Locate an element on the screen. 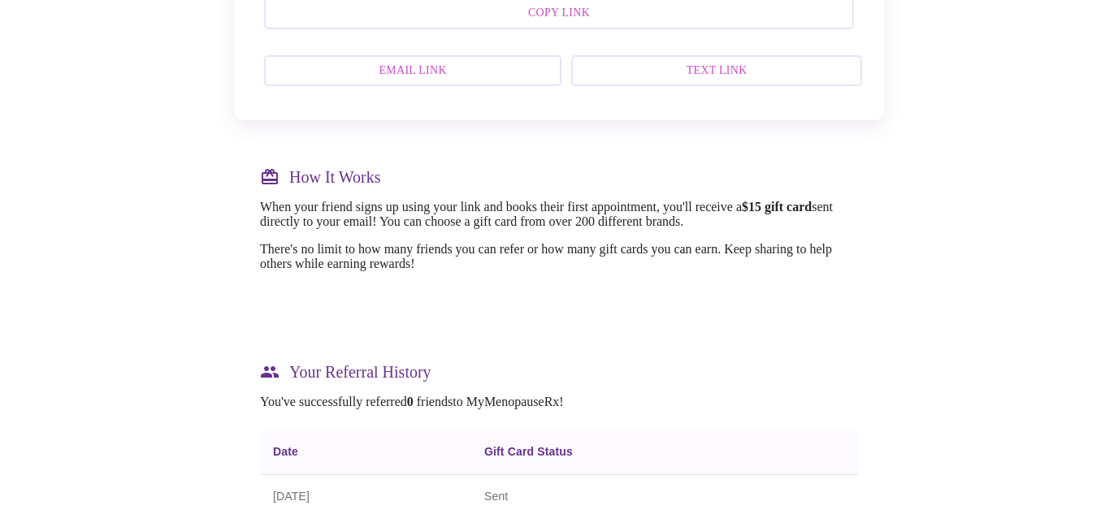 Image resolution: width=1118 pixels, height=514 pixels. a: Email Link is located at coordinates (409, 71).